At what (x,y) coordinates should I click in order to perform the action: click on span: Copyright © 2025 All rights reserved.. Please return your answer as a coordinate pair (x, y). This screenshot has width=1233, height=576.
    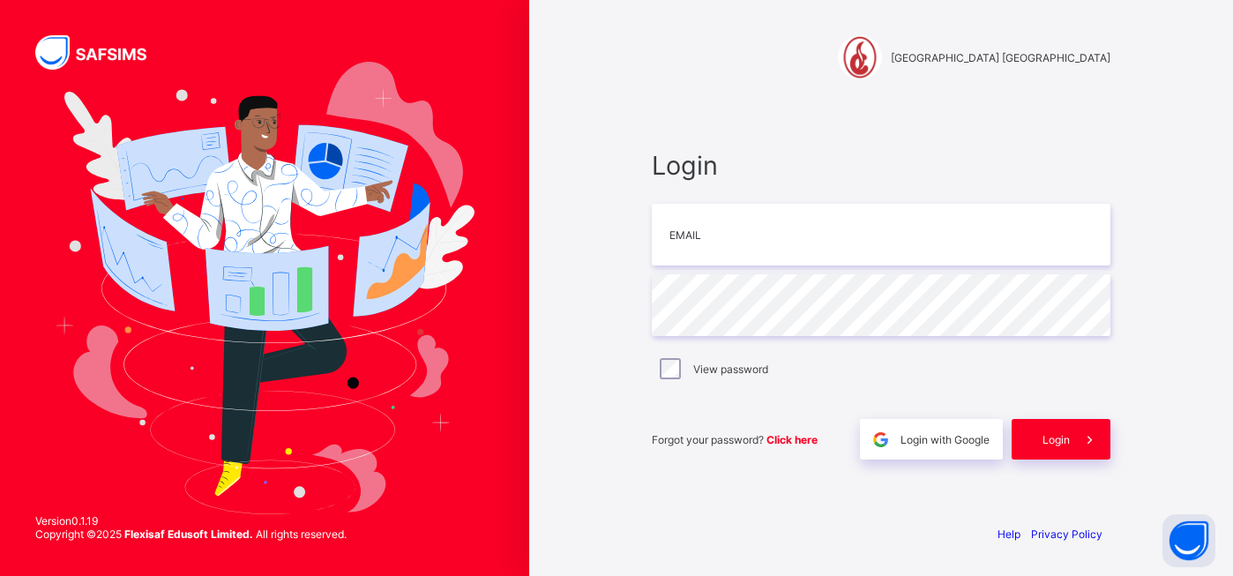
    Looking at the image, I should click on (191, 534).